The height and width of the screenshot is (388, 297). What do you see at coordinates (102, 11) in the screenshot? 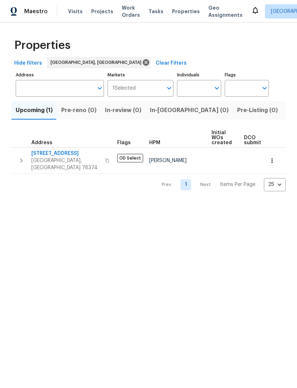
I see `span: Projects` at bounding box center [102, 11].